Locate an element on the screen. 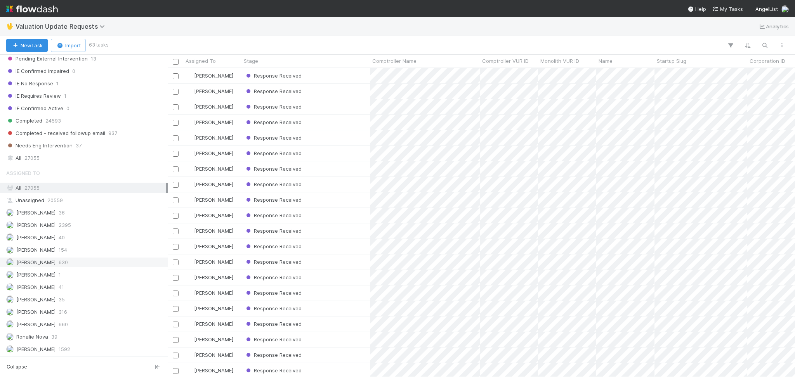  img: avatar_00bac1b4-31d4-408a-a3b3-edb667efc506.png is located at coordinates (10, 213).